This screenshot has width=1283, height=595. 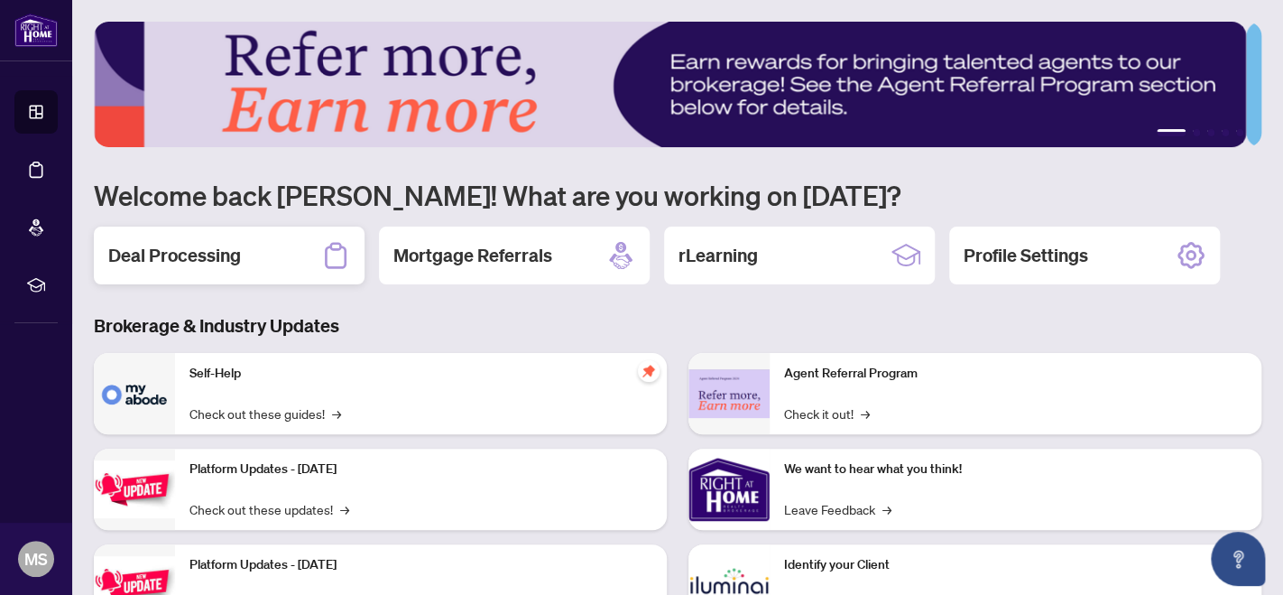 What do you see at coordinates (1197, 133) in the screenshot?
I see `button: 2` at bounding box center [1197, 133].